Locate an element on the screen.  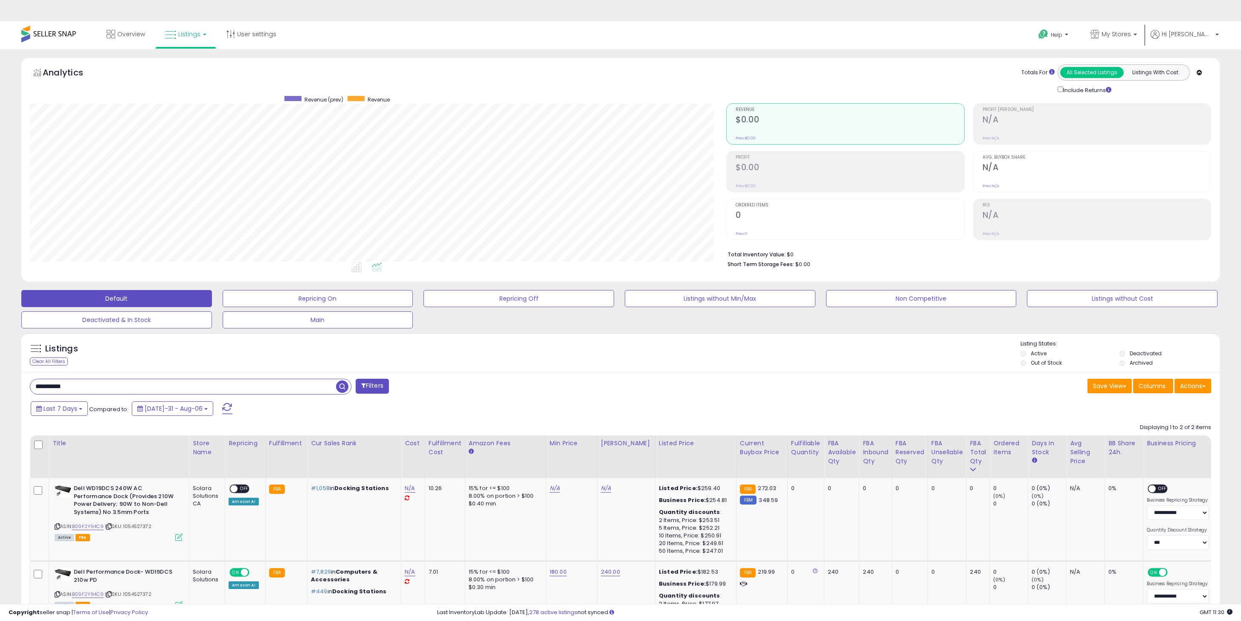
div: FBA Reserved Qty is located at coordinates (909, 452).